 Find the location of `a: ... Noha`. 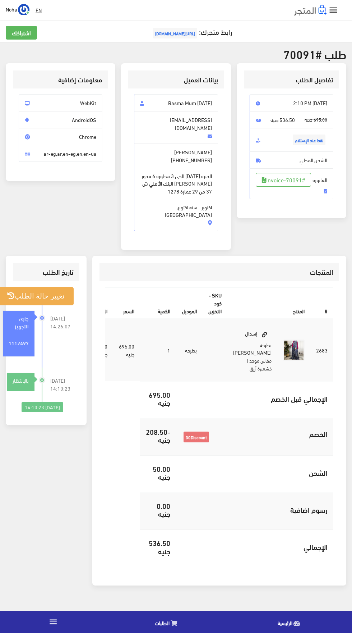

a: ... Noha is located at coordinates (18, 9).